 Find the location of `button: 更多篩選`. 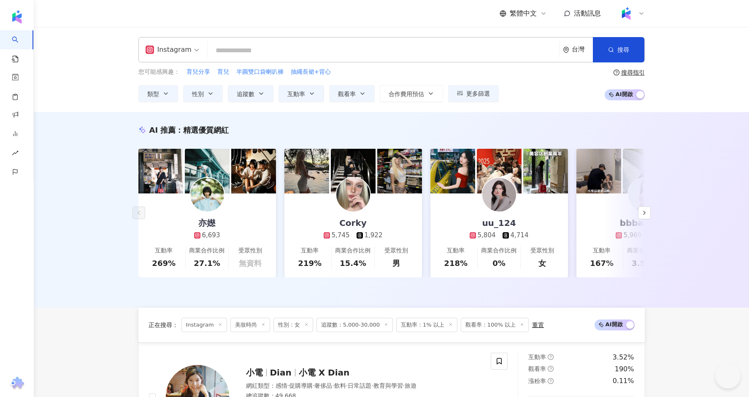

button: 更多篩選 is located at coordinates (473, 94).